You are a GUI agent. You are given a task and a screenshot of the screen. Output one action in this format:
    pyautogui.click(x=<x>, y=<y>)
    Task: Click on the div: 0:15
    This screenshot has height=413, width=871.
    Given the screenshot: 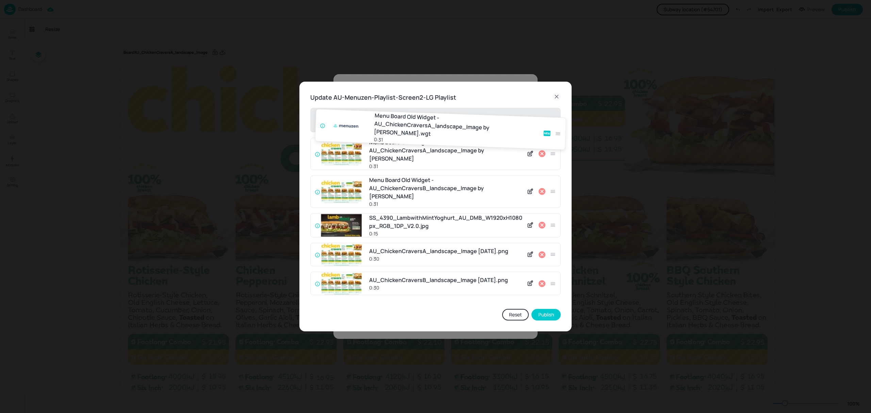 What is the action you would take?
    pyautogui.click(x=445, y=233)
    